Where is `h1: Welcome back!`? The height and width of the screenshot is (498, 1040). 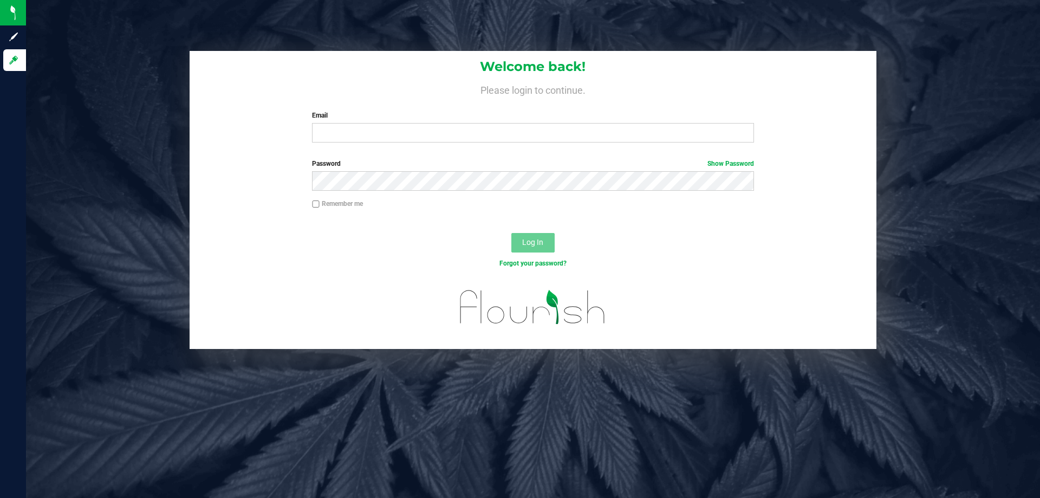 h1: Welcome back! is located at coordinates (533, 67).